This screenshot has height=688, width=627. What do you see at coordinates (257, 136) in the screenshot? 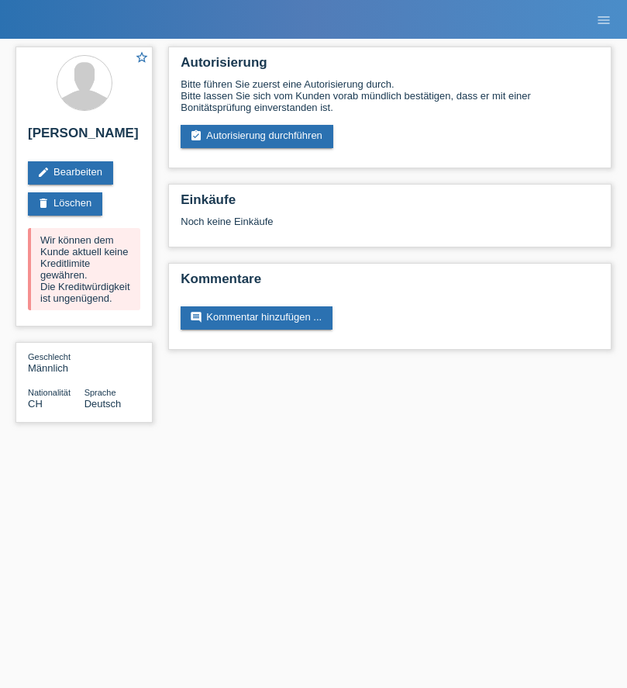
I see `a: assignment_turned_inAutorisierung durchführen` at bounding box center [257, 136].